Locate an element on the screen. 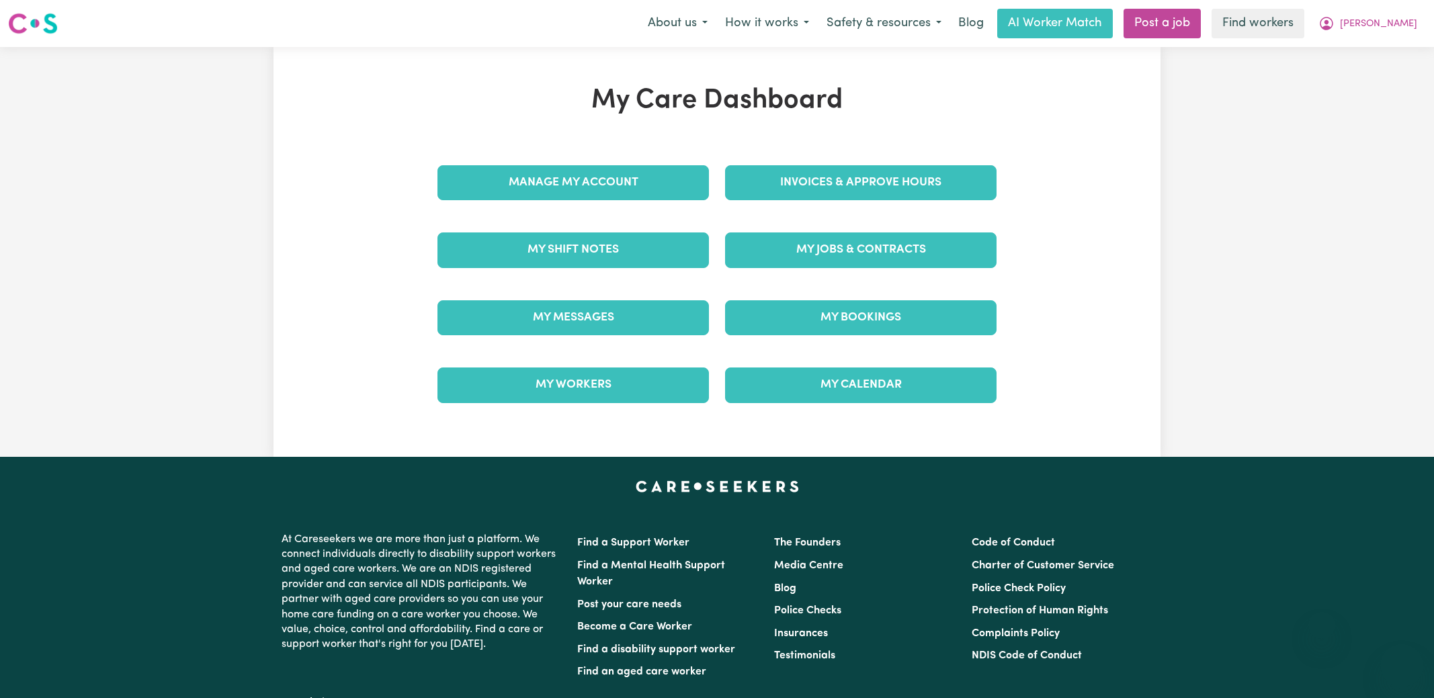  img: Careseekers logo is located at coordinates (33, 24).